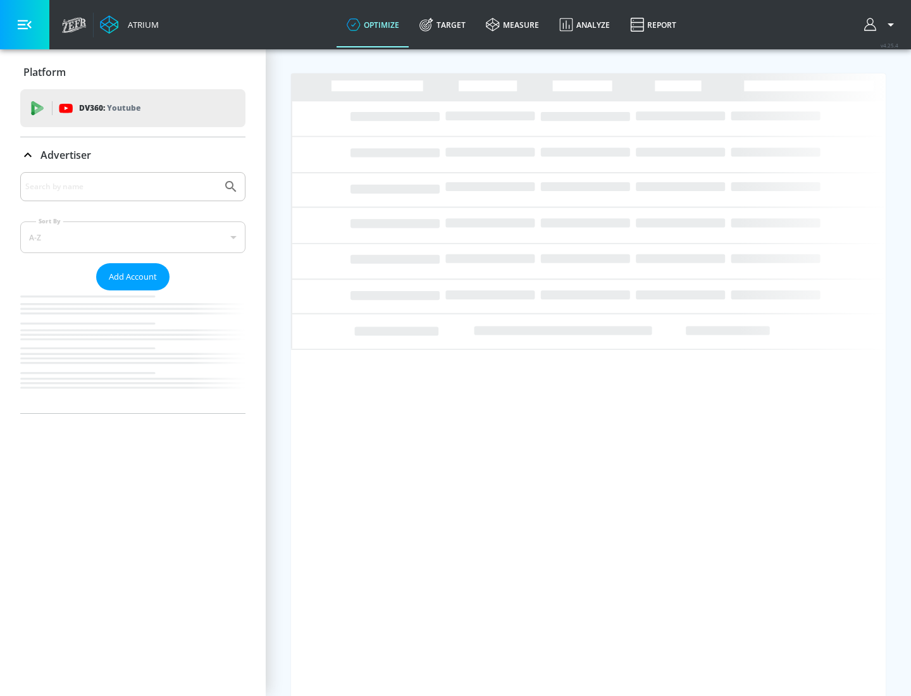  I want to click on input: Search by name, so click(121, 187).